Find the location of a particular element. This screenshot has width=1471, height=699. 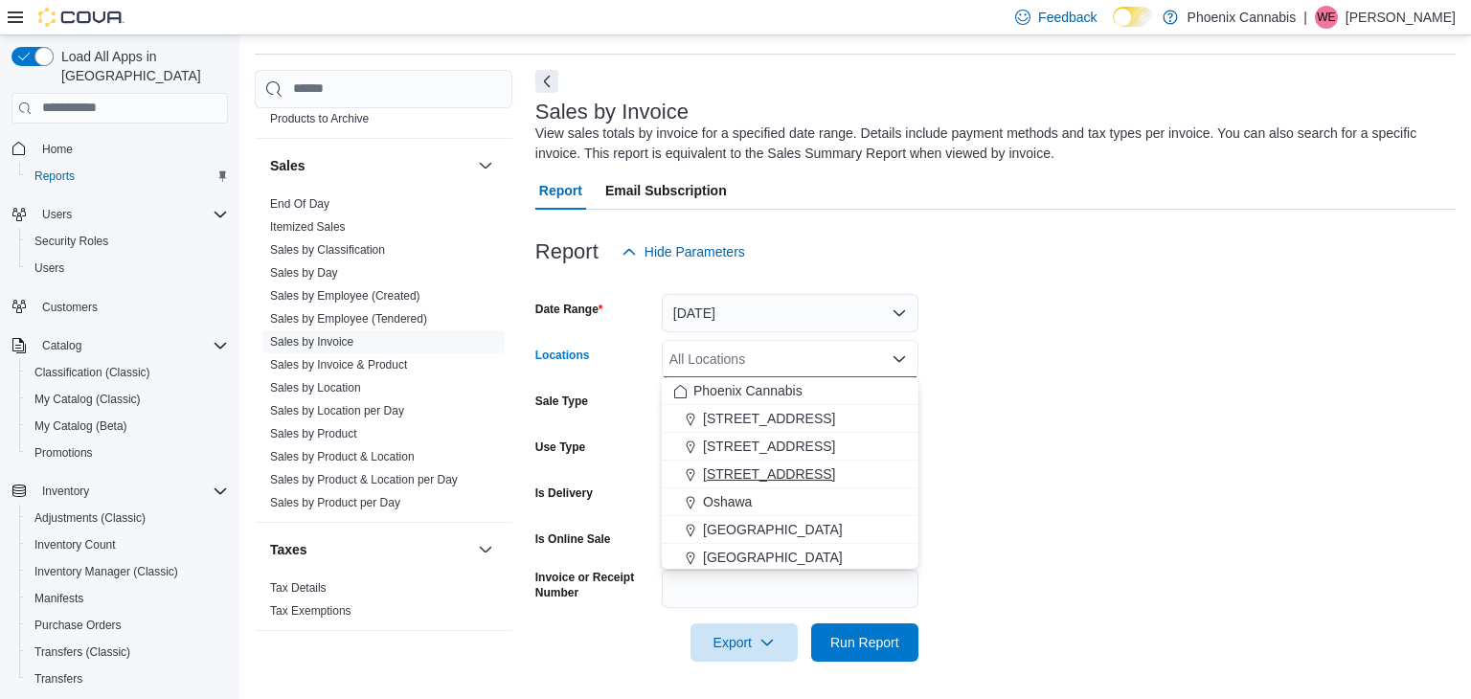

a: Promotions is located at coordinates (63, 453).